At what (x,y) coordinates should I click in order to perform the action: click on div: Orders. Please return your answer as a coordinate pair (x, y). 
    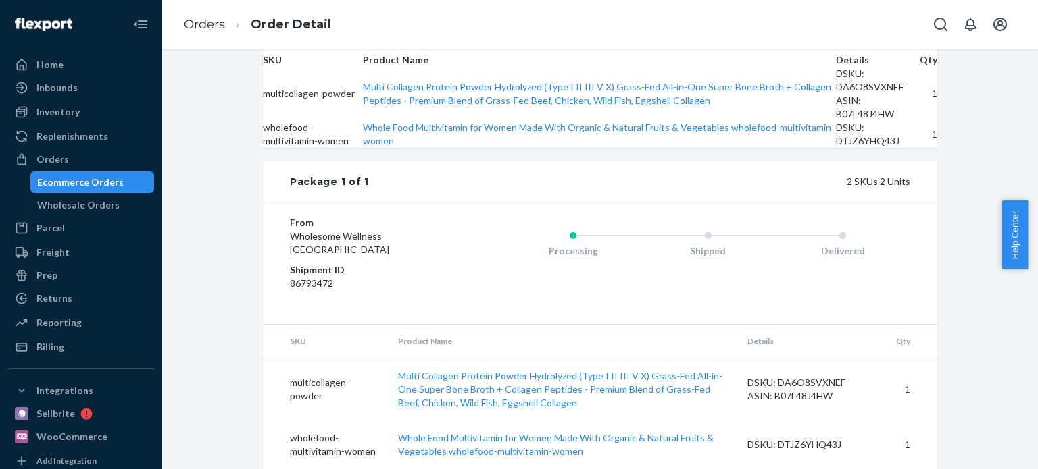
    Looking at the image, I should click on (53, 159).